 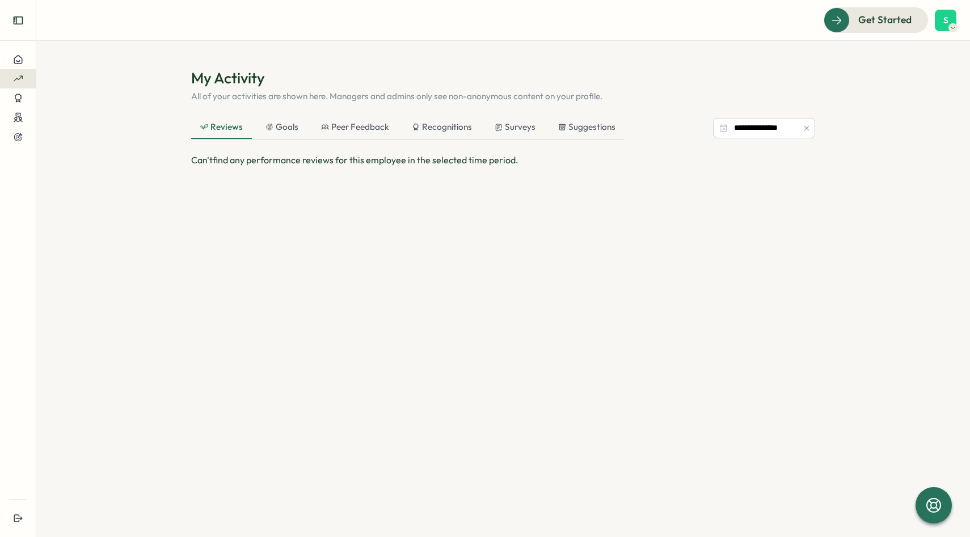 What do you see at coordinates (946, 20) in the screenshot?
I see `button: S` at bounding box center [946, 20].